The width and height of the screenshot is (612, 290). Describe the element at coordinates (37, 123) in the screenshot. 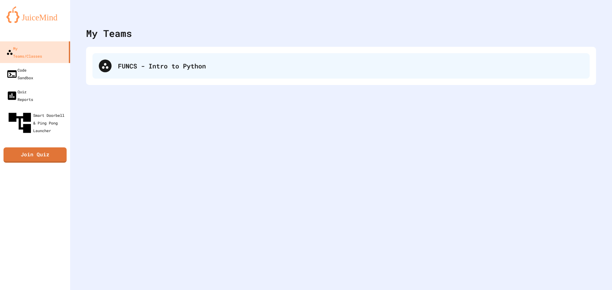

I see `div: Smart Doorbell & Ping Pong Launcher` at that location.